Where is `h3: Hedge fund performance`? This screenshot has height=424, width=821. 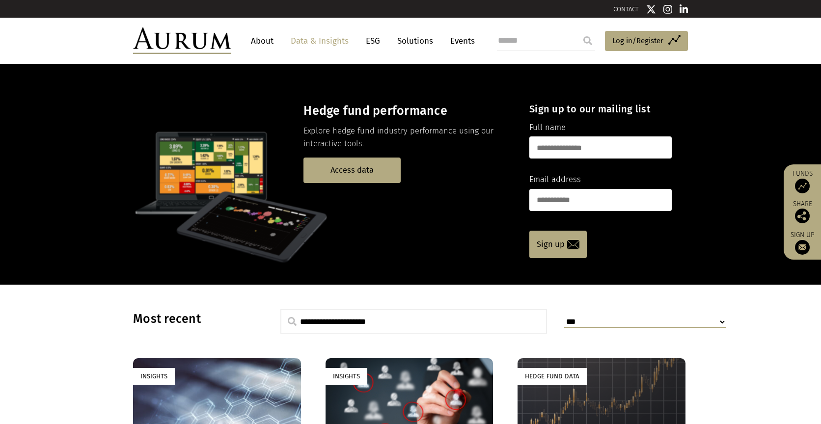
h3: Hedge fund performance is located at coordinates (407, 111).